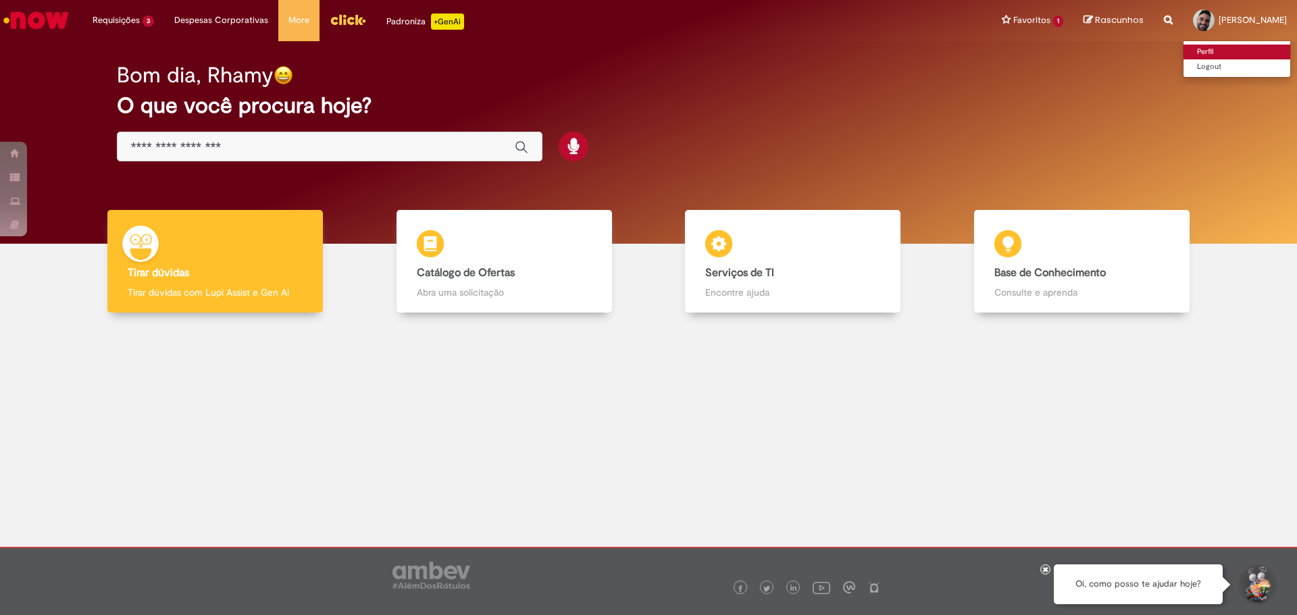 The image size is (1297, 615). I want to click on b: Tirar dúvidas, so click(158, 273).